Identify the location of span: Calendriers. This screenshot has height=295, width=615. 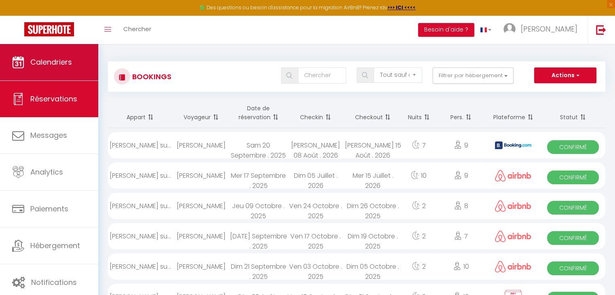
(51, 62).